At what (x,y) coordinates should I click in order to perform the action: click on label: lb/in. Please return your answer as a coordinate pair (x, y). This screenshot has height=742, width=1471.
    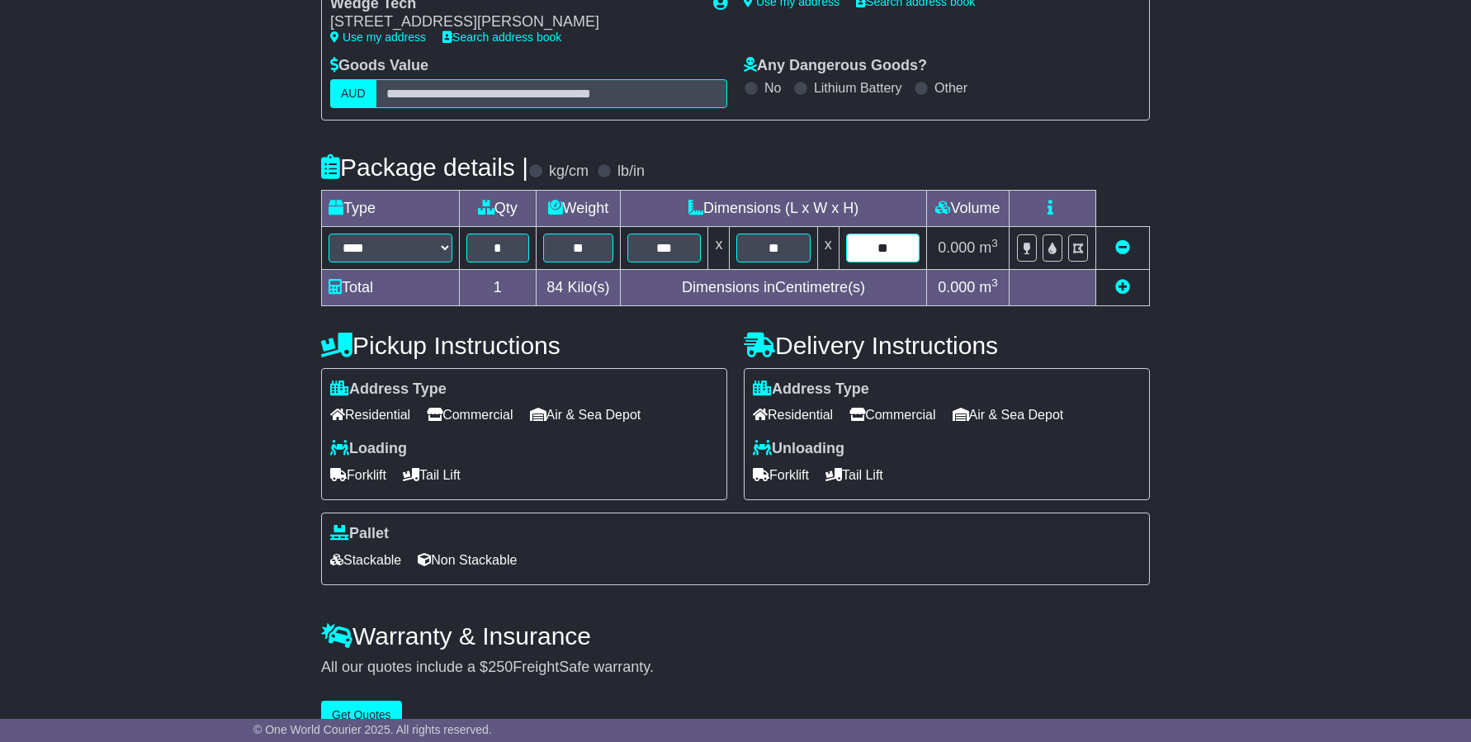
    Looking at the image, I should click on (631, 172).